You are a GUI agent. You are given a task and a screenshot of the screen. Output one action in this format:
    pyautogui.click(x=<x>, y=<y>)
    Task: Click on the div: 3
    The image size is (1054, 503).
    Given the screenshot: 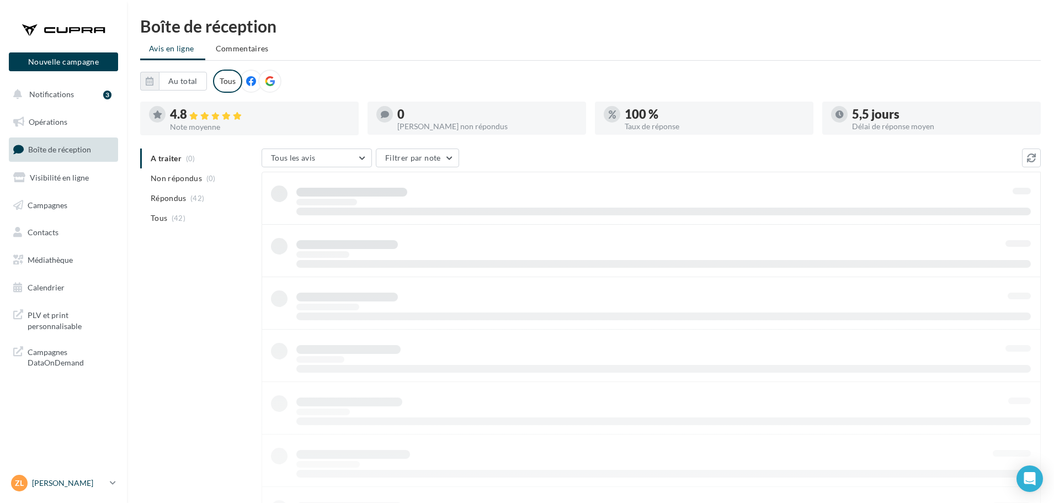 What is the action you would take?
    pyautogui.click(x=107, y=95)
    